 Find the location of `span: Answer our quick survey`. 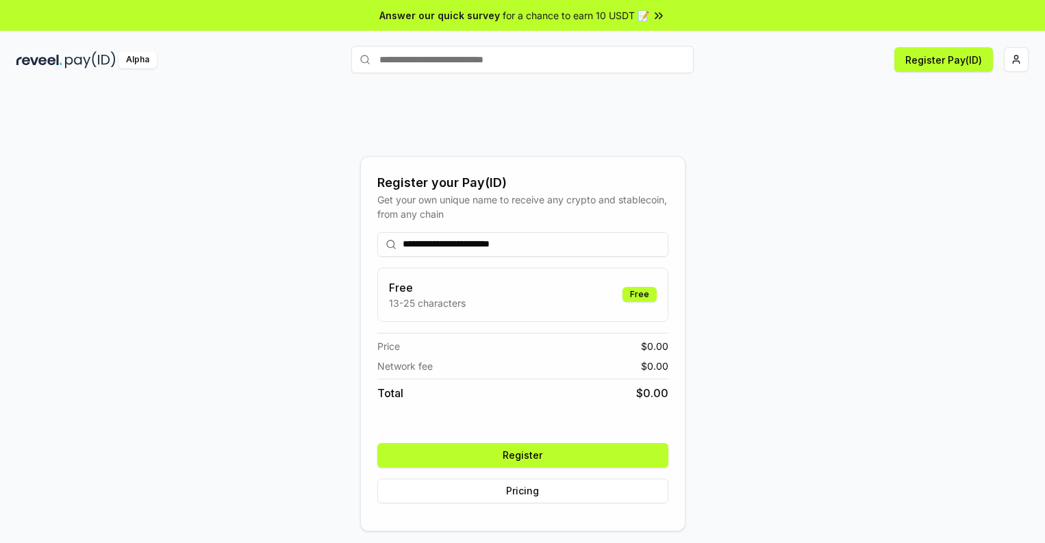

span: Answer our quick survey is located at coordinates (440, 15).